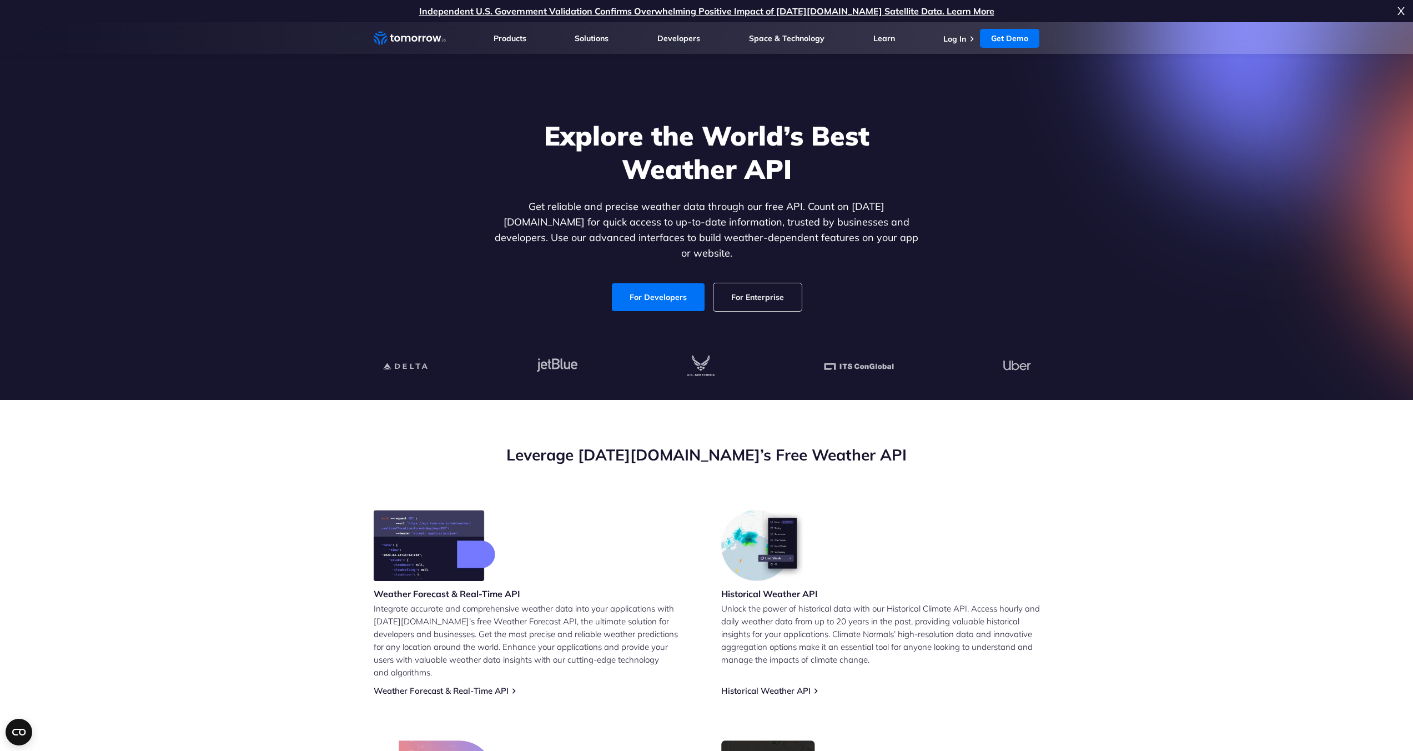  I want to click on a: Space & Technology, so click(787, 38).